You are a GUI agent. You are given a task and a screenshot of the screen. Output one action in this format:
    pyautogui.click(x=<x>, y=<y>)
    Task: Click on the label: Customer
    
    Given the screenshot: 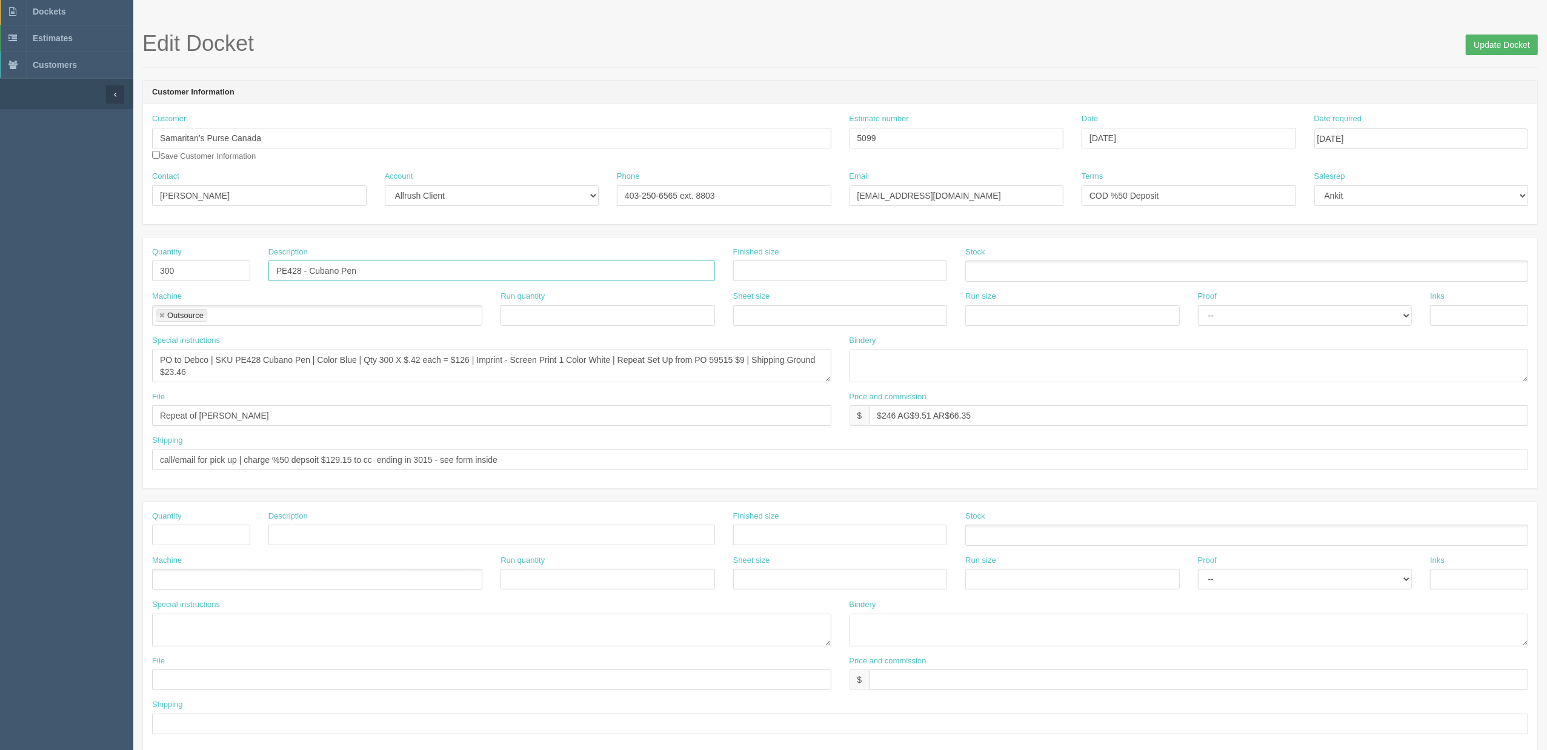 What is the action you would take?
    pyautogui.click(x=169, y=119)
    